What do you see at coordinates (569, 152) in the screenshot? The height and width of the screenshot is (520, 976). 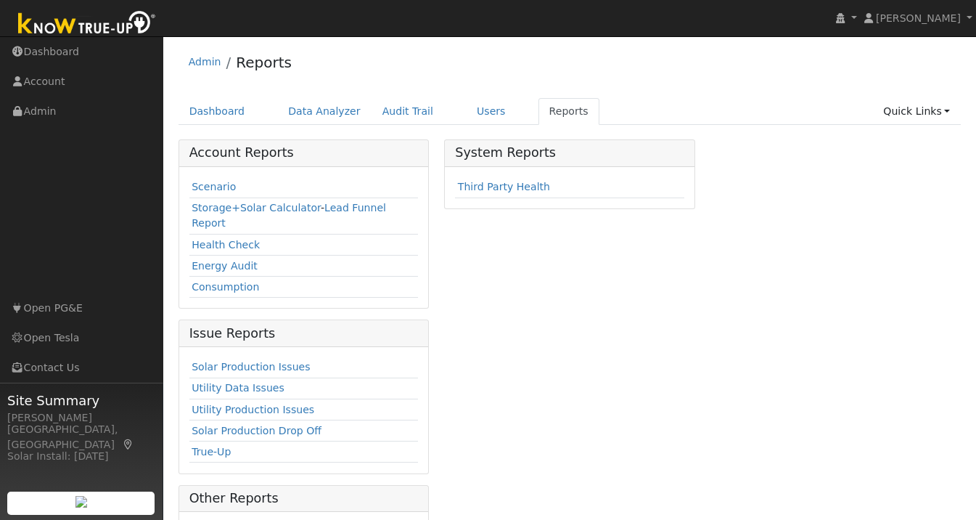 I see `h5: System Reports` at bounding box center [569, 152].